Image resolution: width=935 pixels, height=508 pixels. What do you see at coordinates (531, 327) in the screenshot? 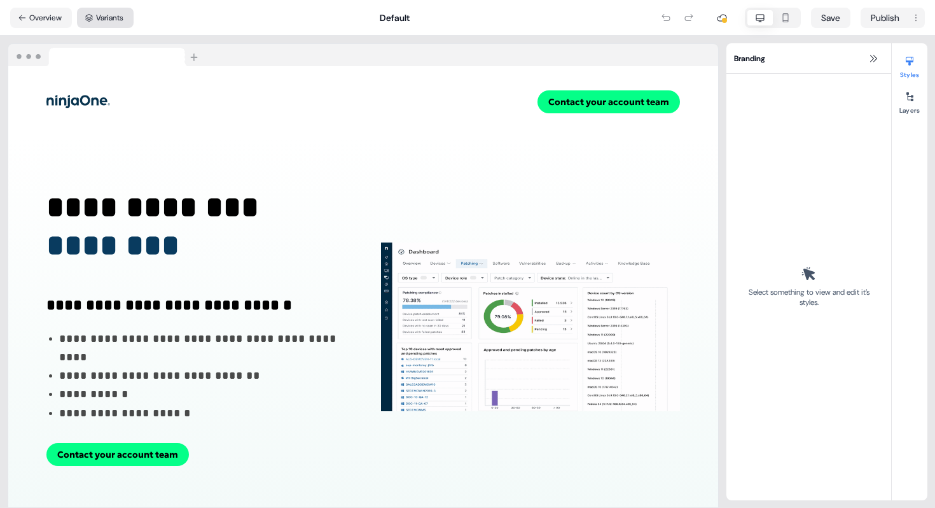
I see `div: Image` at bounding box center [531, 327].